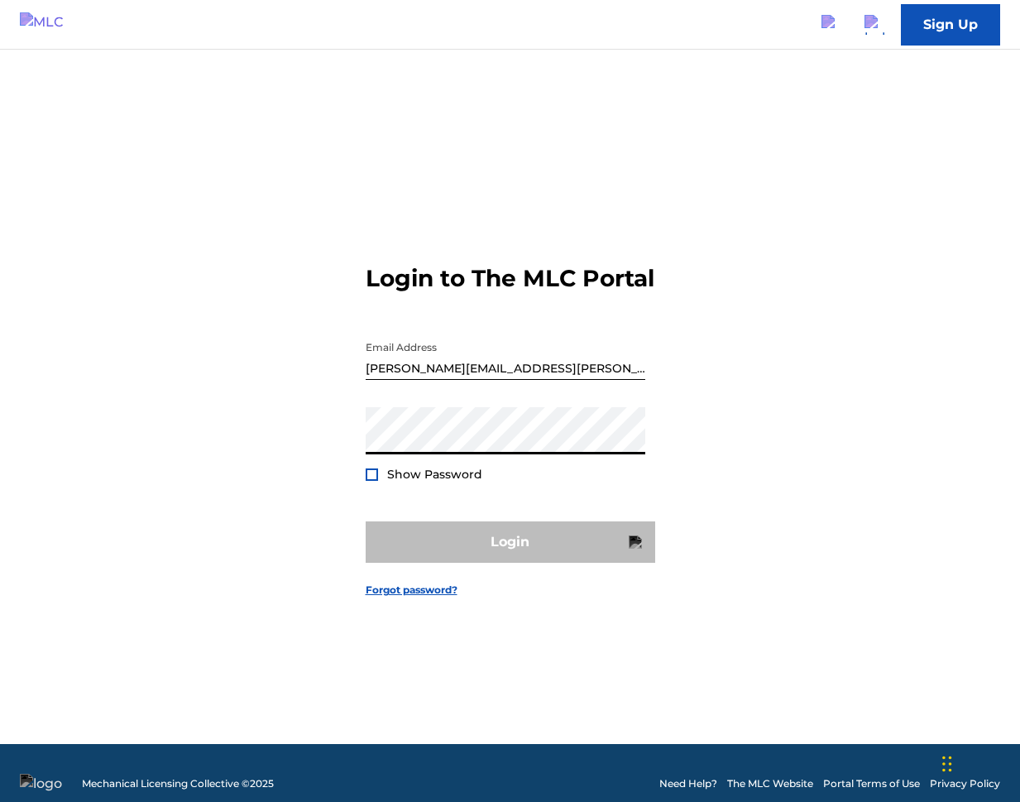 This screenshot has width=1020, height=802. What do you see at coordinates (951, 25) in the screenshot?
I see `a: Sign Up` at bounding box center [951, 25].